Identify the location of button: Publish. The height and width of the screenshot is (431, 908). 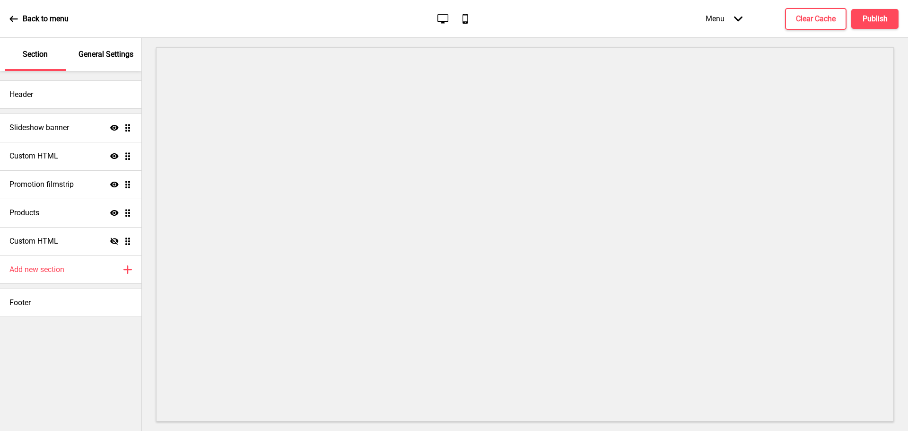
(875, 19).